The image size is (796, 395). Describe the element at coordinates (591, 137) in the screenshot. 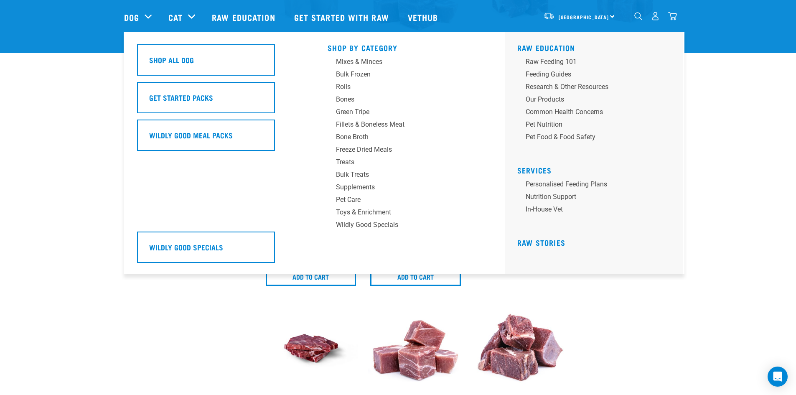

I see `div: Pet Food & Food Safety` at that location.